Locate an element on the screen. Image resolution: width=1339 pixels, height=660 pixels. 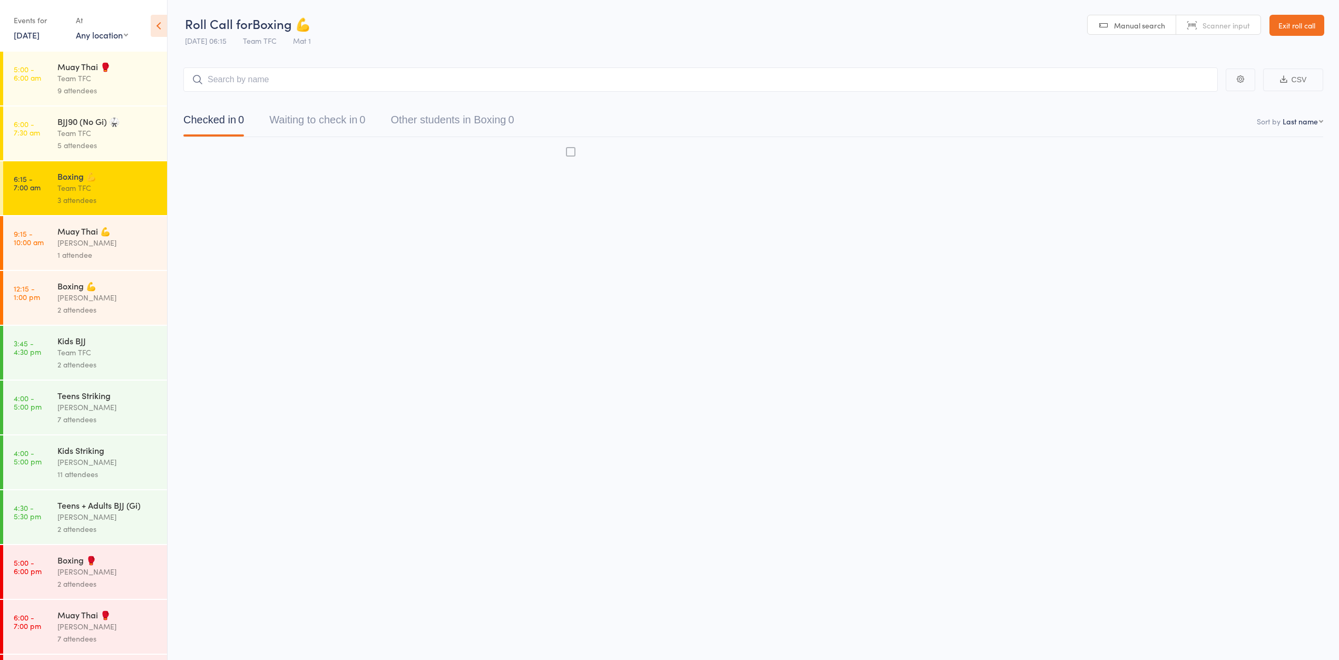
span: Manual search is located at coordinates (1139, 25).